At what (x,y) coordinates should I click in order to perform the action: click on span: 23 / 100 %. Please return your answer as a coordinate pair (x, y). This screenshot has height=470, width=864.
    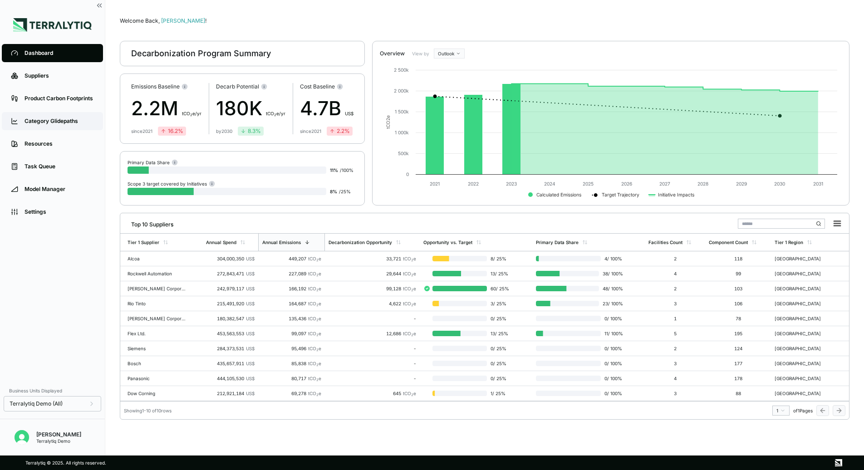
    Looking at the image, I should click on (611, 304).